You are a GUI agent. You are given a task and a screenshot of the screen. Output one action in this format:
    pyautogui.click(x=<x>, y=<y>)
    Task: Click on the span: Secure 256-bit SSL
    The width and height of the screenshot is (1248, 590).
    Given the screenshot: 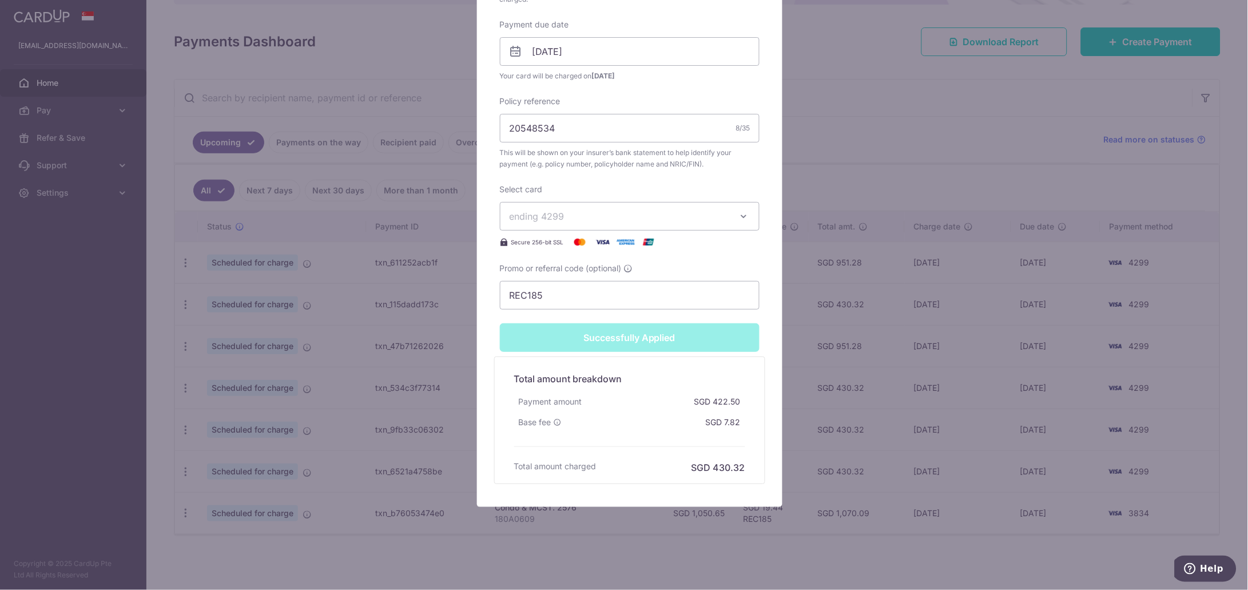 What is the action you would take?
    pyautogui.click(x=538, y=242)
    